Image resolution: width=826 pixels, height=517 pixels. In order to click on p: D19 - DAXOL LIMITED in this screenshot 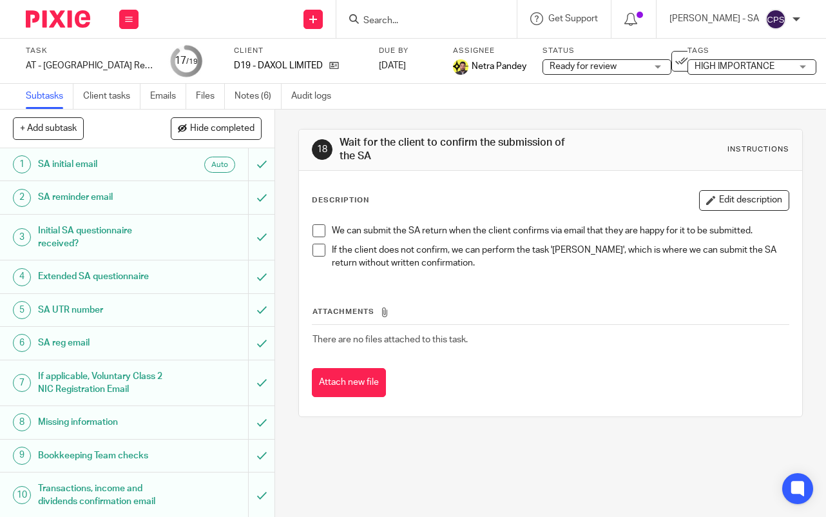, I will do `click(278, 66)`.